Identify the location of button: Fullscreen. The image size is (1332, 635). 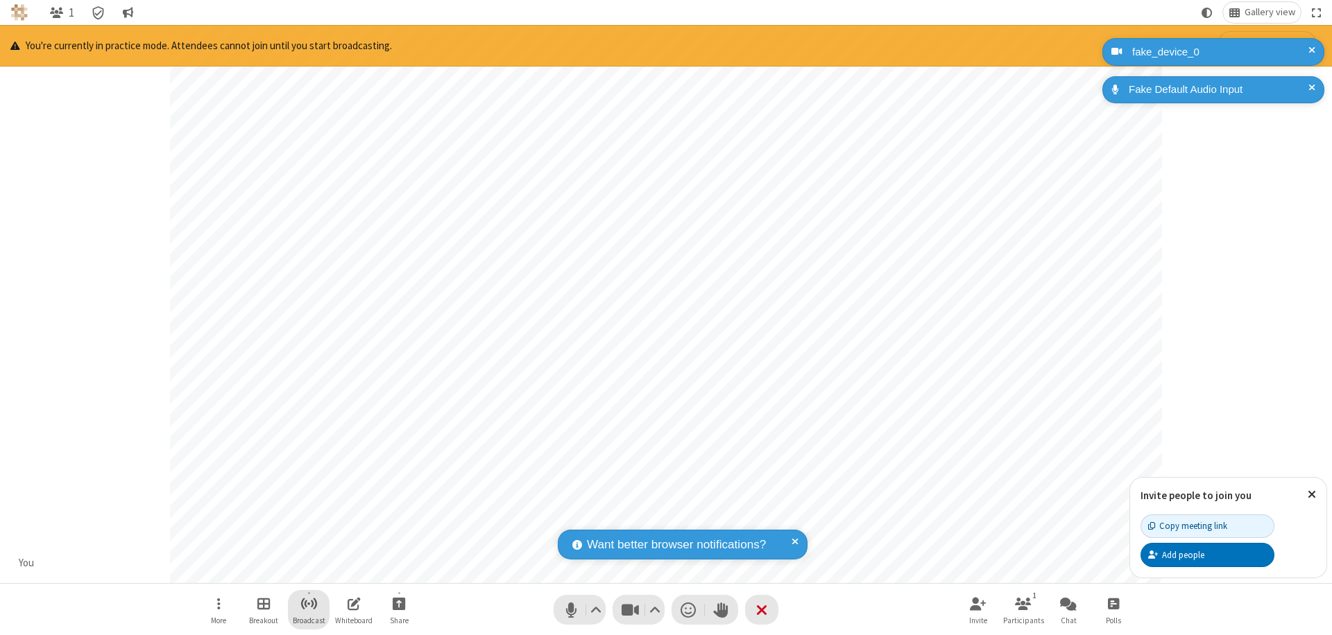
(1317, 12).